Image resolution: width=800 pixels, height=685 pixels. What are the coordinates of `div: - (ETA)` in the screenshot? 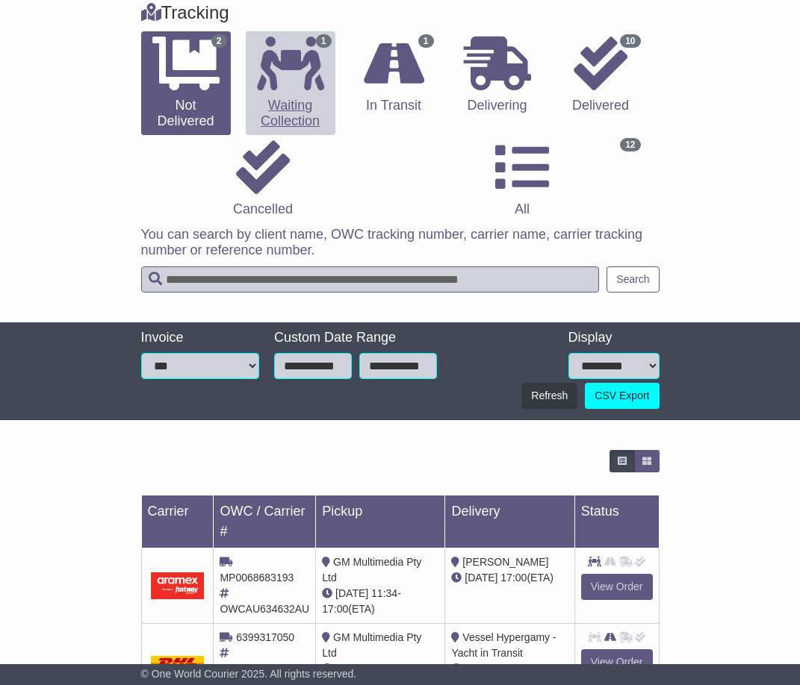 It's located at (380, 602).